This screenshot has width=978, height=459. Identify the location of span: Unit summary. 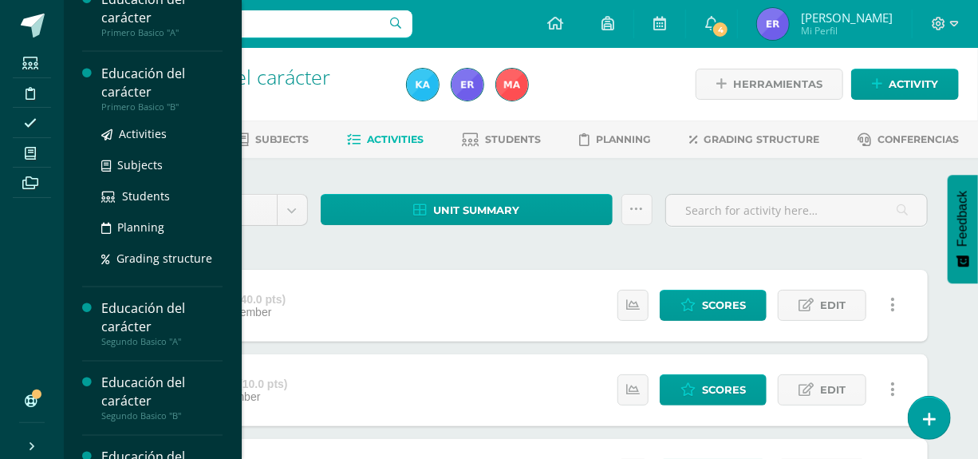
(476, 210).